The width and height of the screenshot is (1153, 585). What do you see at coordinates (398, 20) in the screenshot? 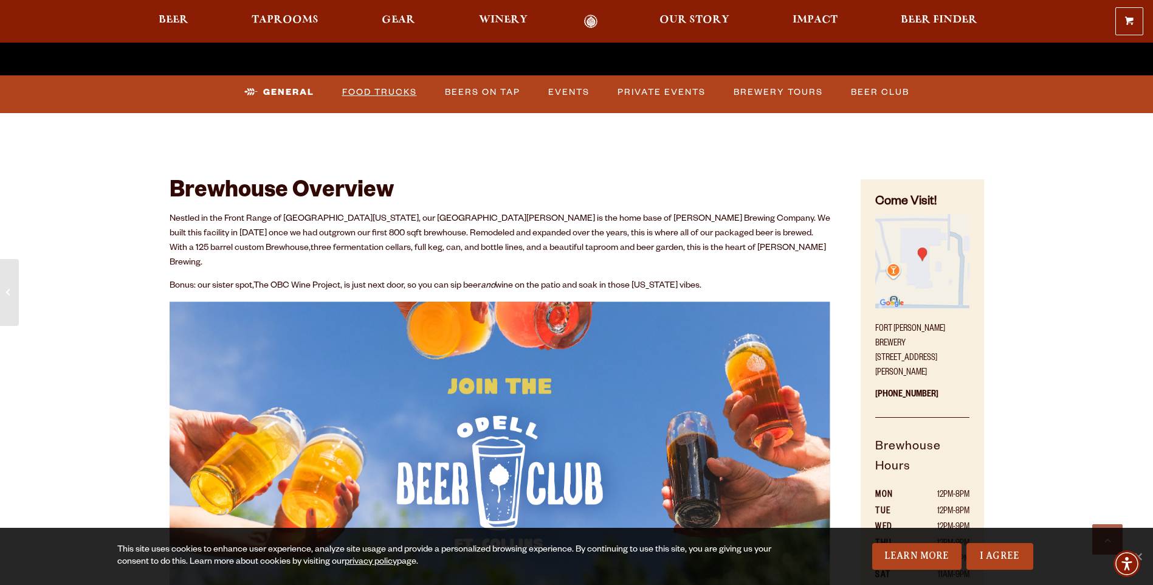
I see `span: Gear` at bounding box center [398, 20].